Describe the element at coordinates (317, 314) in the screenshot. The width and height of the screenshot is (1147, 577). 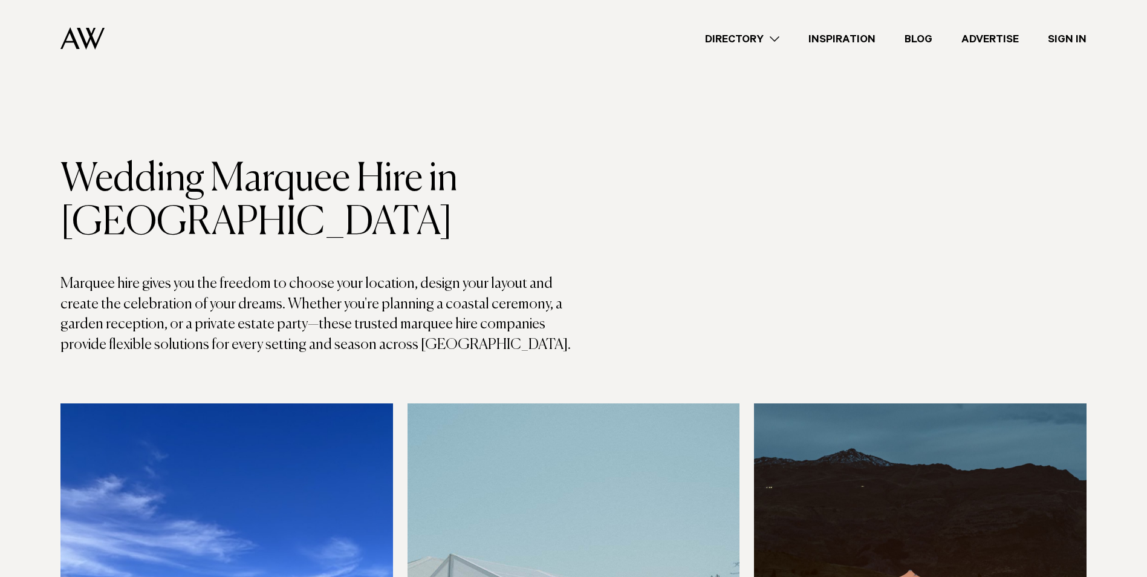
I see `p: Marquee hire gives you the freedom to choose your location, design your layout and create the cel...` at that location.